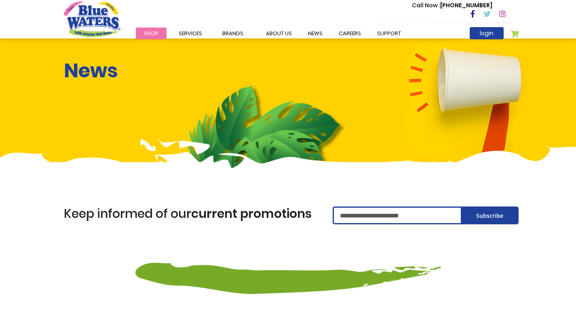 This screenshot has width=576, height=313. I want to click on a: store logo, so click(92, 19).